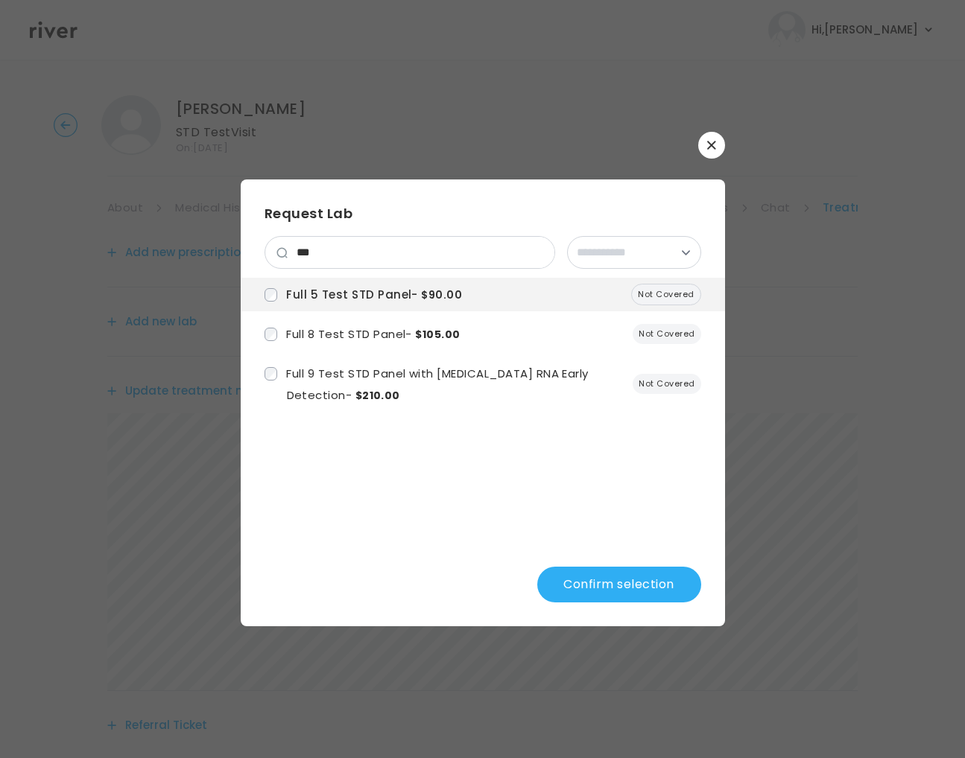  Describe the element at coordinates (373, 334) in the screenshot. I see `span: Full 8 Test STD Panel -` at that location.